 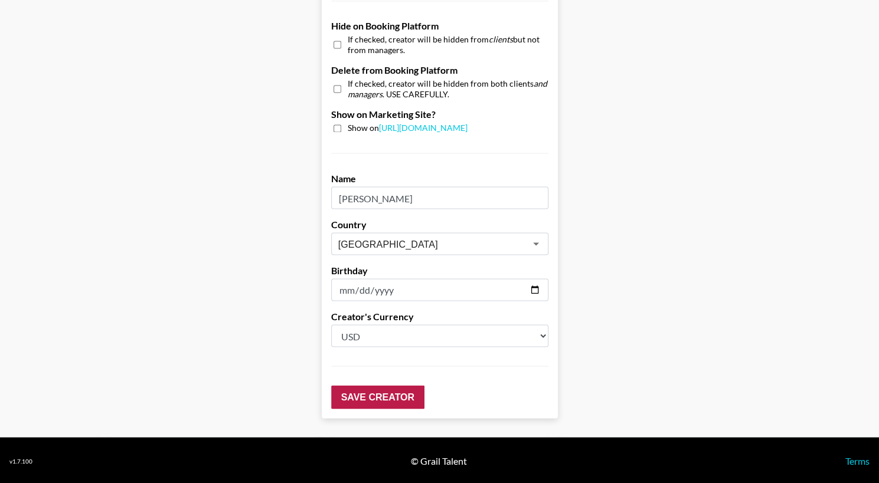 I want to click on button: Open, so click(x=536, y=244).